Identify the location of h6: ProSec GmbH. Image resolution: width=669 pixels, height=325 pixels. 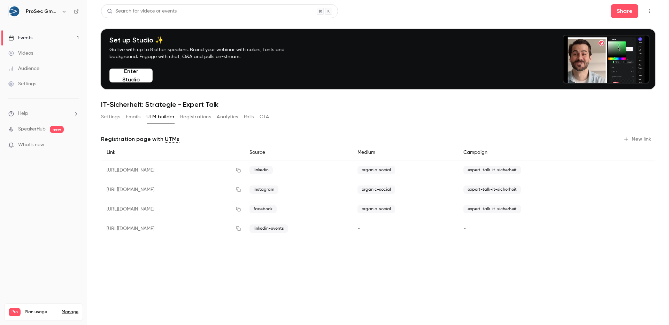
(42, 11).